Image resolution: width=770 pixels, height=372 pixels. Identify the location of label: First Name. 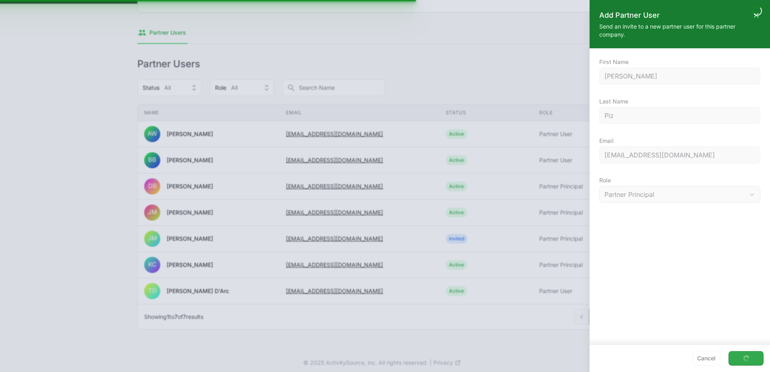
(614, 62).